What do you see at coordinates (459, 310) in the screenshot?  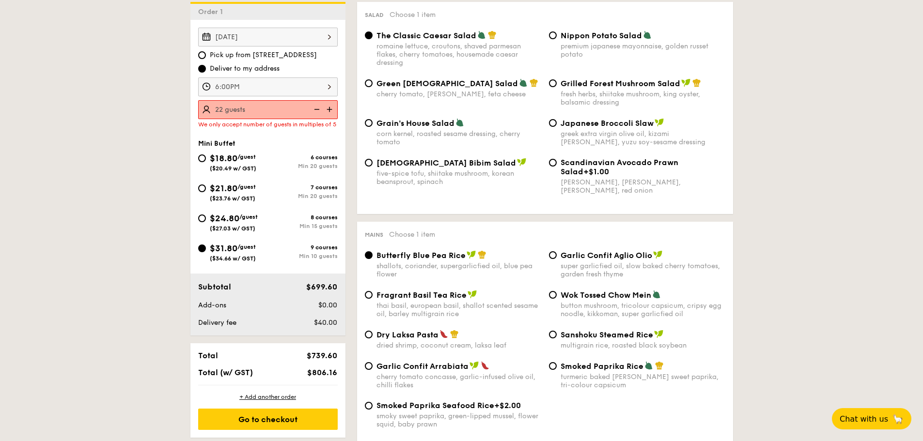 I see `div: thai basil, european basil, shallot scented sesame oil, barley multigrain rice` at bounding box center [459, 310].